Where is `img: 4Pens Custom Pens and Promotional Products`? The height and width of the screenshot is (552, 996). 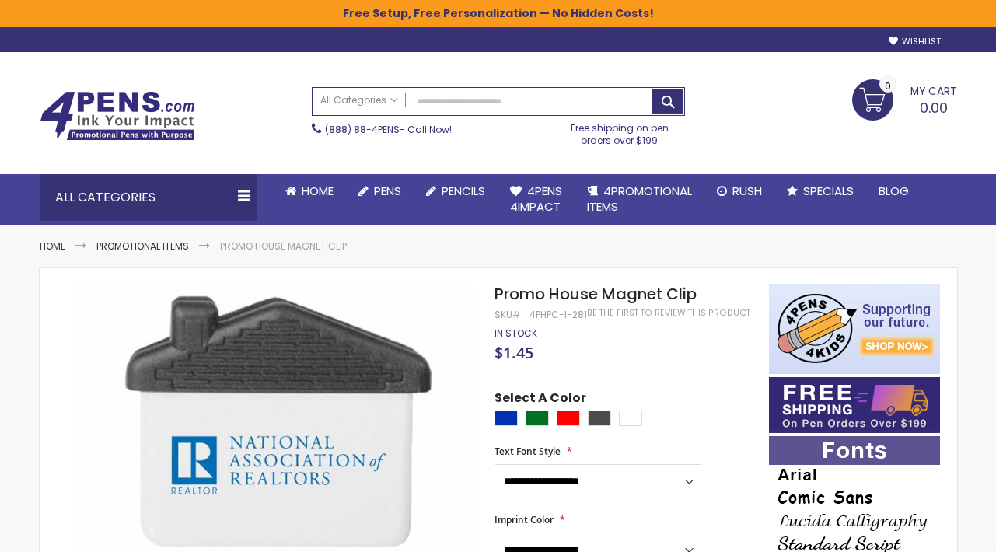 img: 4Pens Custom Pens and Promotional Products is located at coordinates (117, 116).